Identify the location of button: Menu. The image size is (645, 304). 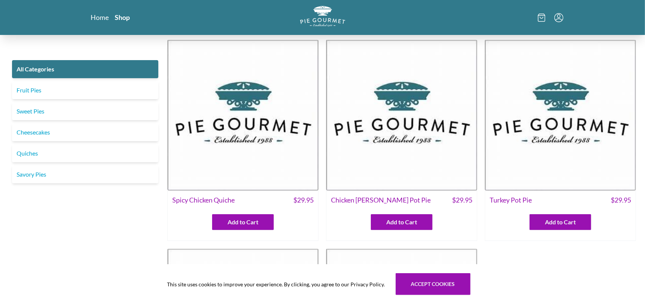
(559, 18).